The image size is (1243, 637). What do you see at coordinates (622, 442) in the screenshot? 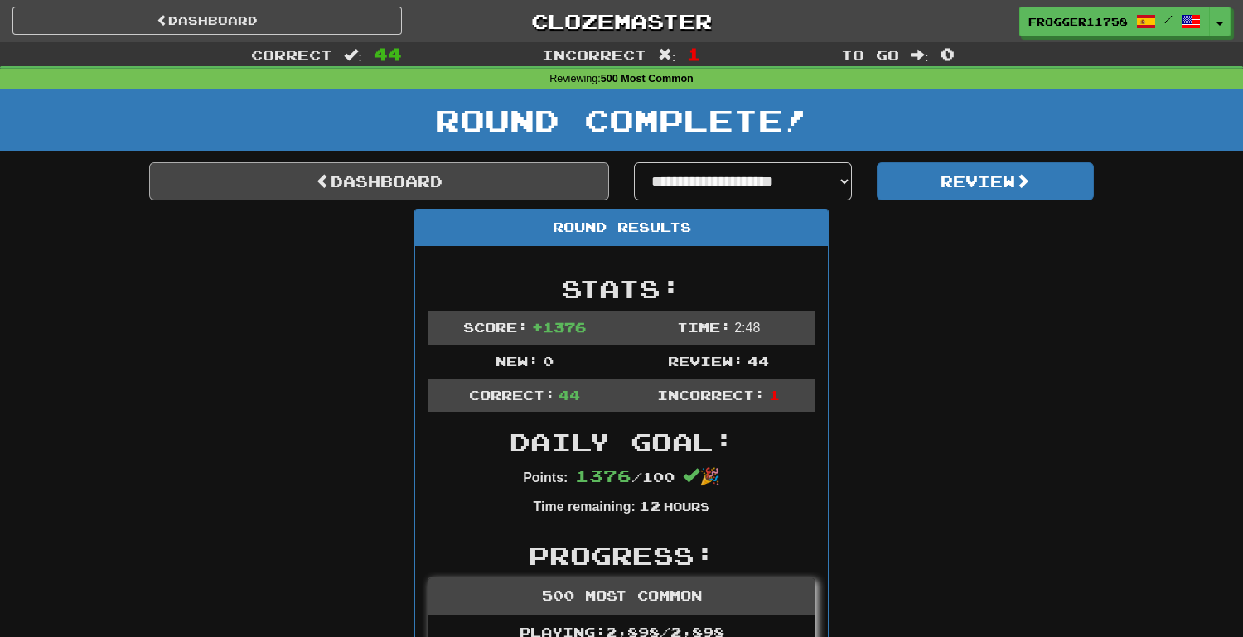
I see `h2: Daily Goal:` at bounding box center [622, 442].